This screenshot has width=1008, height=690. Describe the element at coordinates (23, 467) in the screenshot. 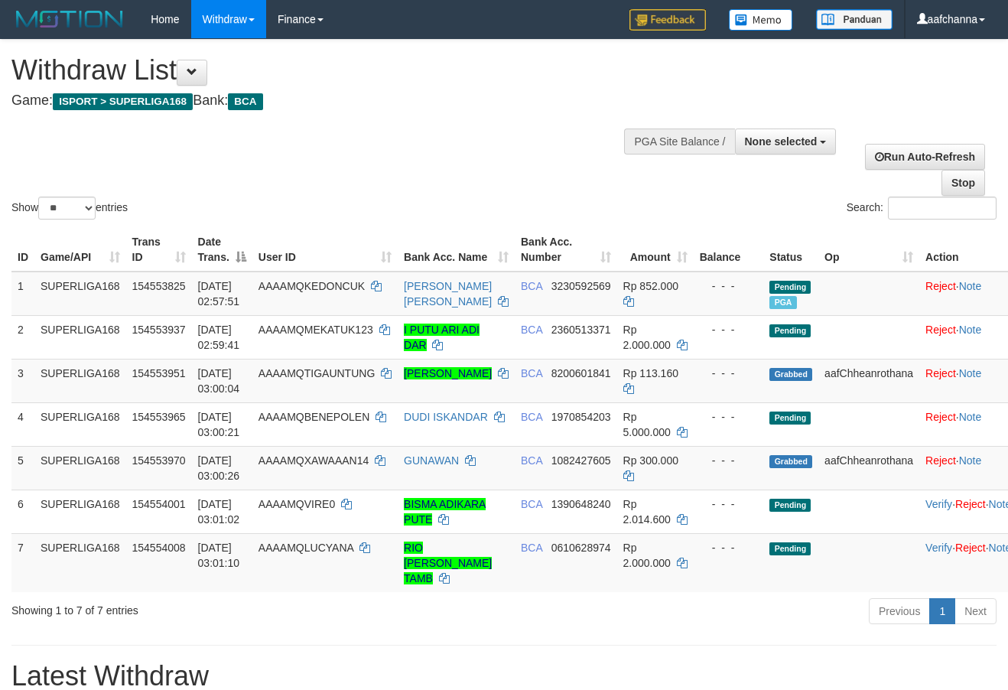

I see `td: 5` at that location.